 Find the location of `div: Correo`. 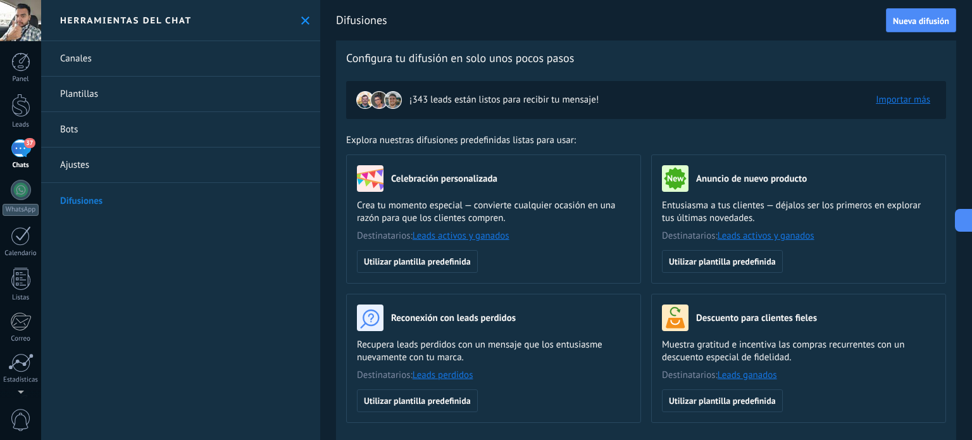

div: Correo is located at coordinates (21, 339).